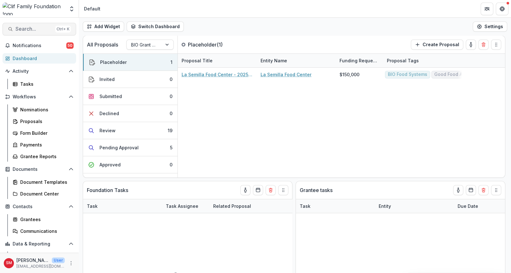 Image resolution: width=511 pixels, height=273 pixels. I want to click on p: Grantee tasks, so click(316, 190).